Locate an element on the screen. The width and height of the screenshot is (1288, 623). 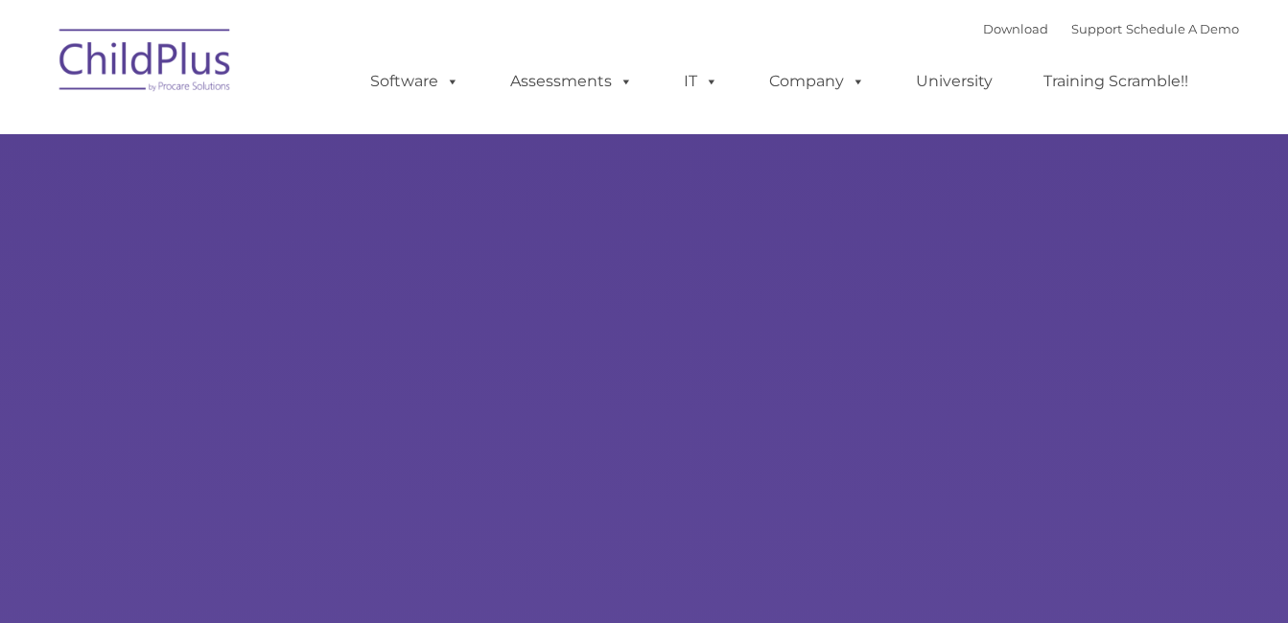
a: University is located at coordinates (954, 82).